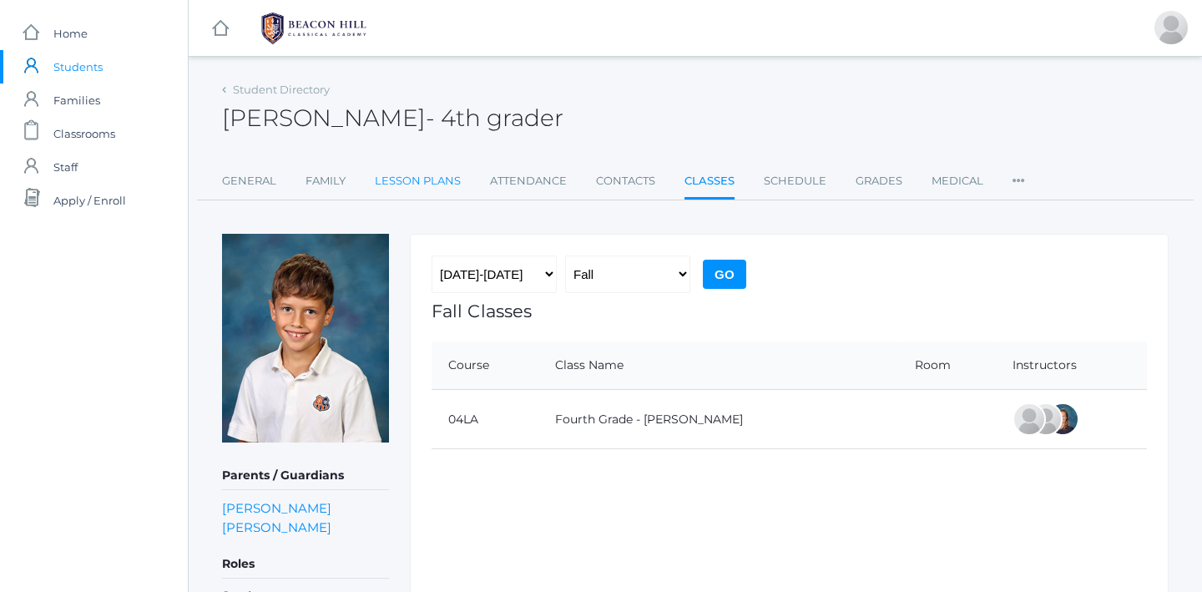 The width and height of the screenshot is (1202, 592). What do you see at coordinates (305, 338) in the screenshot?
I see `img: Luka Delic` at bounding box center [305, 338].